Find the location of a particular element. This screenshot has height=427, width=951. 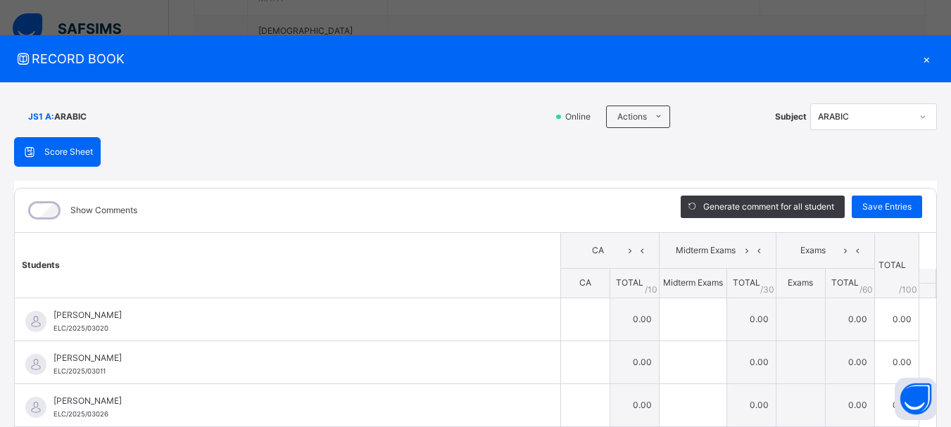

span: Subject is located at coordinates (790, 117).